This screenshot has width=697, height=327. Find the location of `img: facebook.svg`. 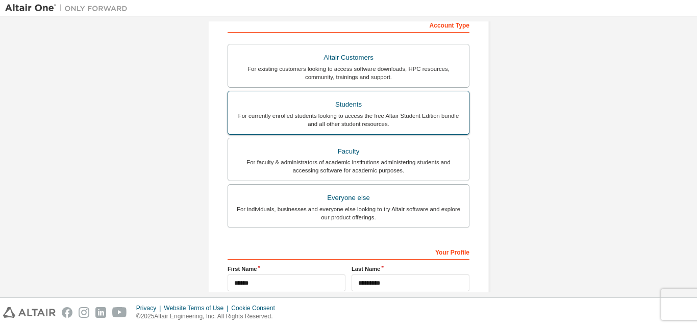

img: facebook.svg is located at coordinates (67, 312).